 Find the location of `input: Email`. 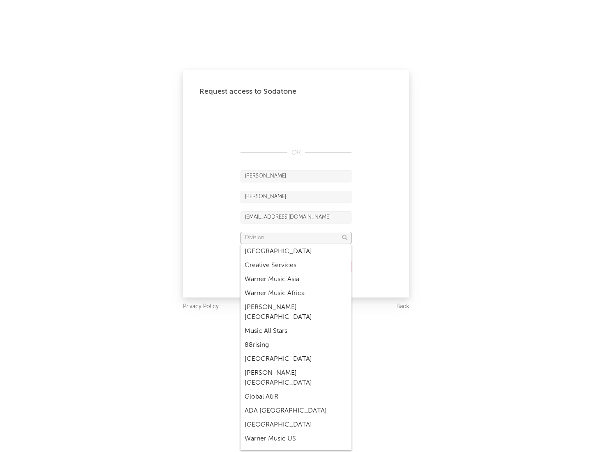

input: Email is located at coordinates (296, 217).